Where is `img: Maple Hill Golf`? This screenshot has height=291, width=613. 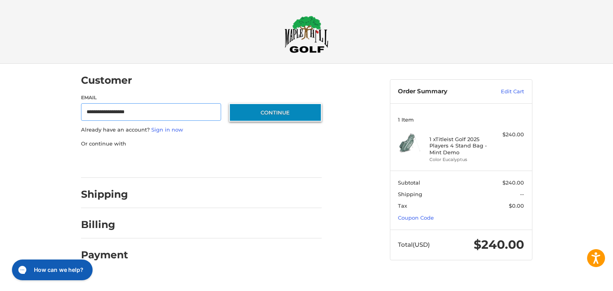
img: Maple Hill Golf is located at coordinates (307, 34).